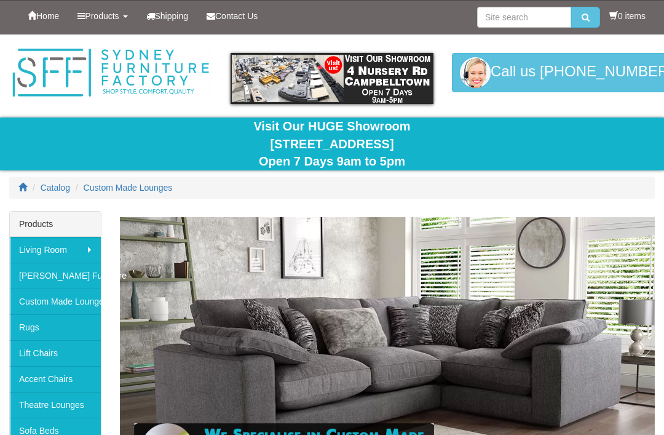 This screenshot has height=435, width=664. I want to click on a: Accent Chairs, so click(55, 379).